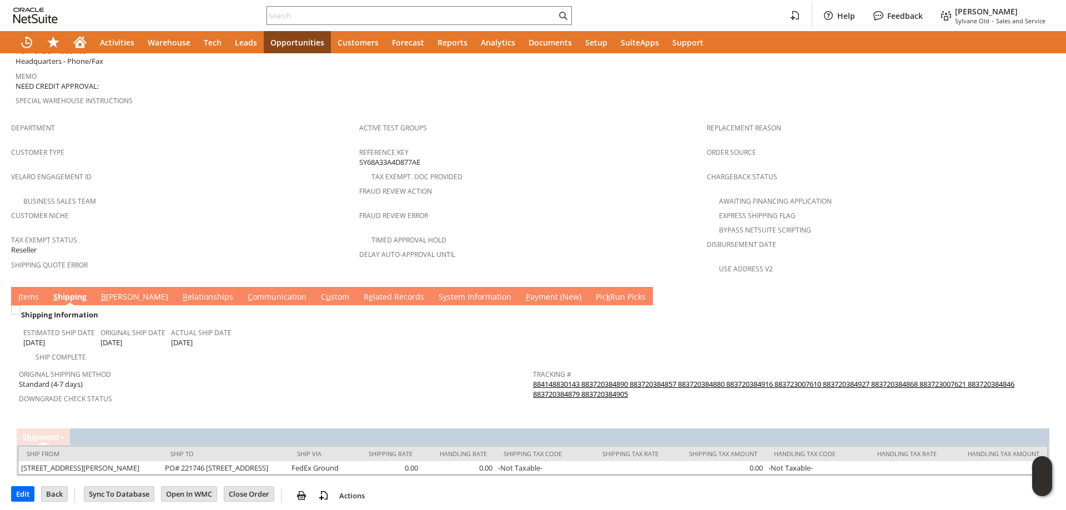  What do you see at coordinates (28, 297) in the screenshot?
I see `a: Items` at bounding box center [28, 297].